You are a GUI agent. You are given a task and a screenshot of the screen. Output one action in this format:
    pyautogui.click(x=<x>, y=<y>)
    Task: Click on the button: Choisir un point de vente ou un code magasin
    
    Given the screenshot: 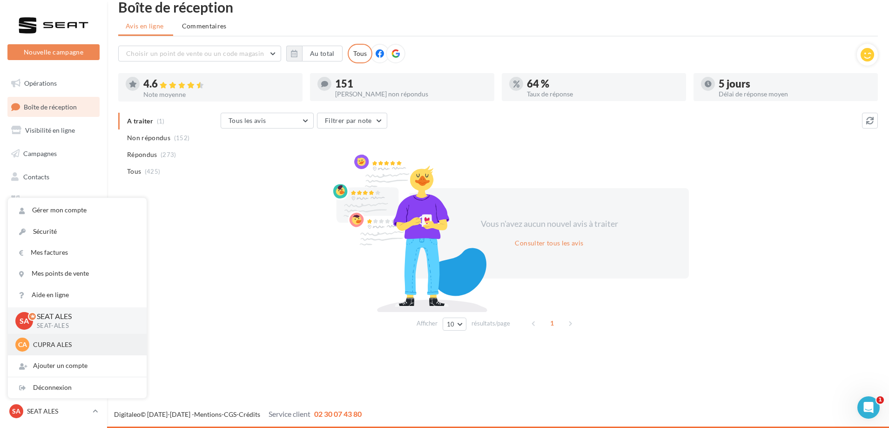 What is the action you would take?
    pyautogui.click(x=200, y=54)
    